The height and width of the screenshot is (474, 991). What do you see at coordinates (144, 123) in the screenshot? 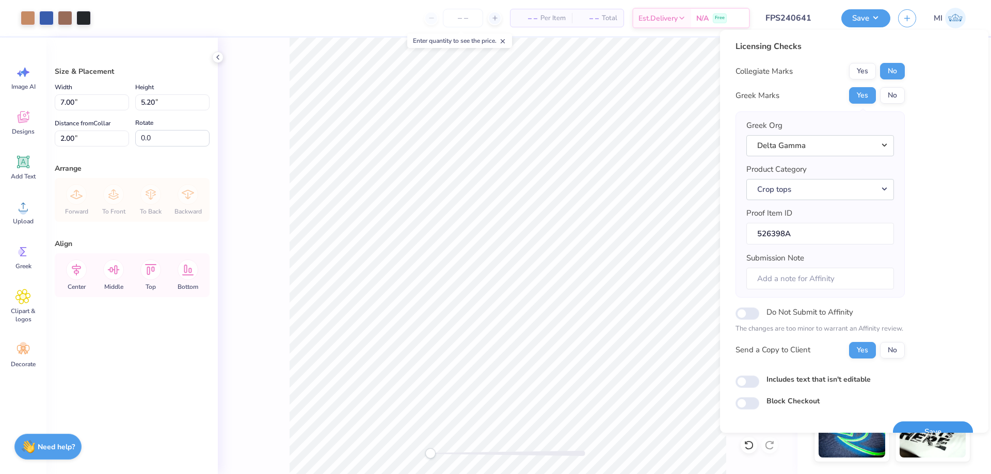
I see `label: Rotate` at bounding box center [144, 123].